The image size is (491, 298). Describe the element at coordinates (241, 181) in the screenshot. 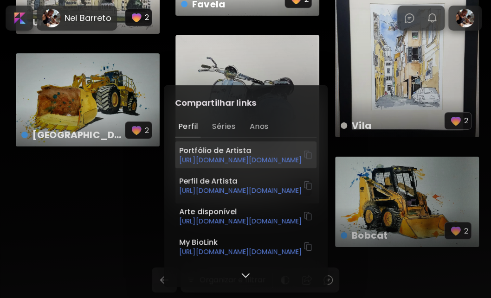

I see `h6: Perfil de Artista` at that location.